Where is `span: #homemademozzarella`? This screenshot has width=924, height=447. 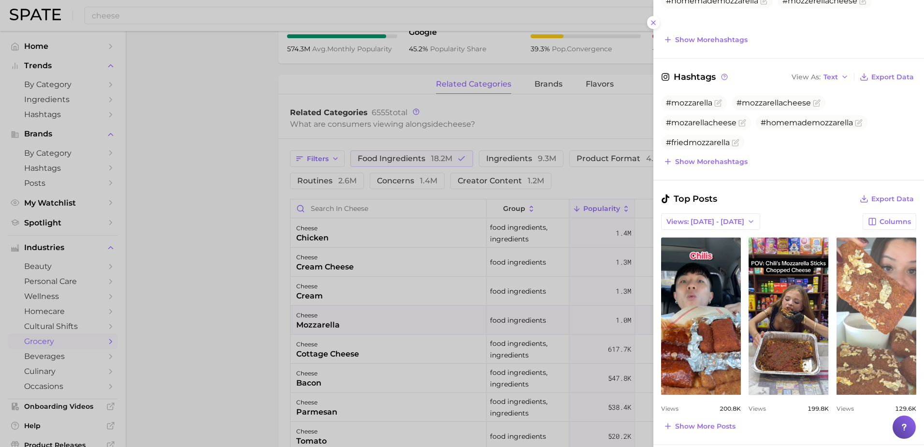
span: #homemademozzarella is located at coordinates (807, 122).